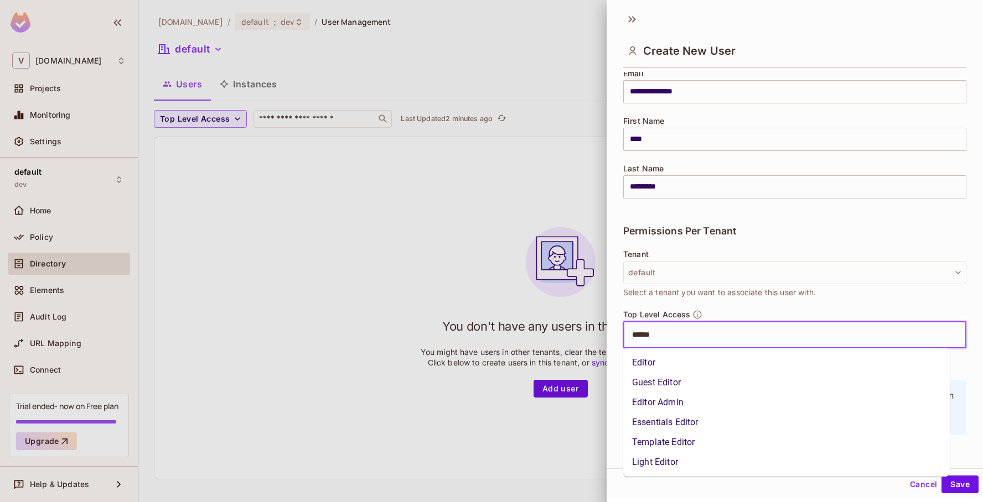 This screenshot has height=502, width=983. I want to click on button: Save, so click(959, 485).